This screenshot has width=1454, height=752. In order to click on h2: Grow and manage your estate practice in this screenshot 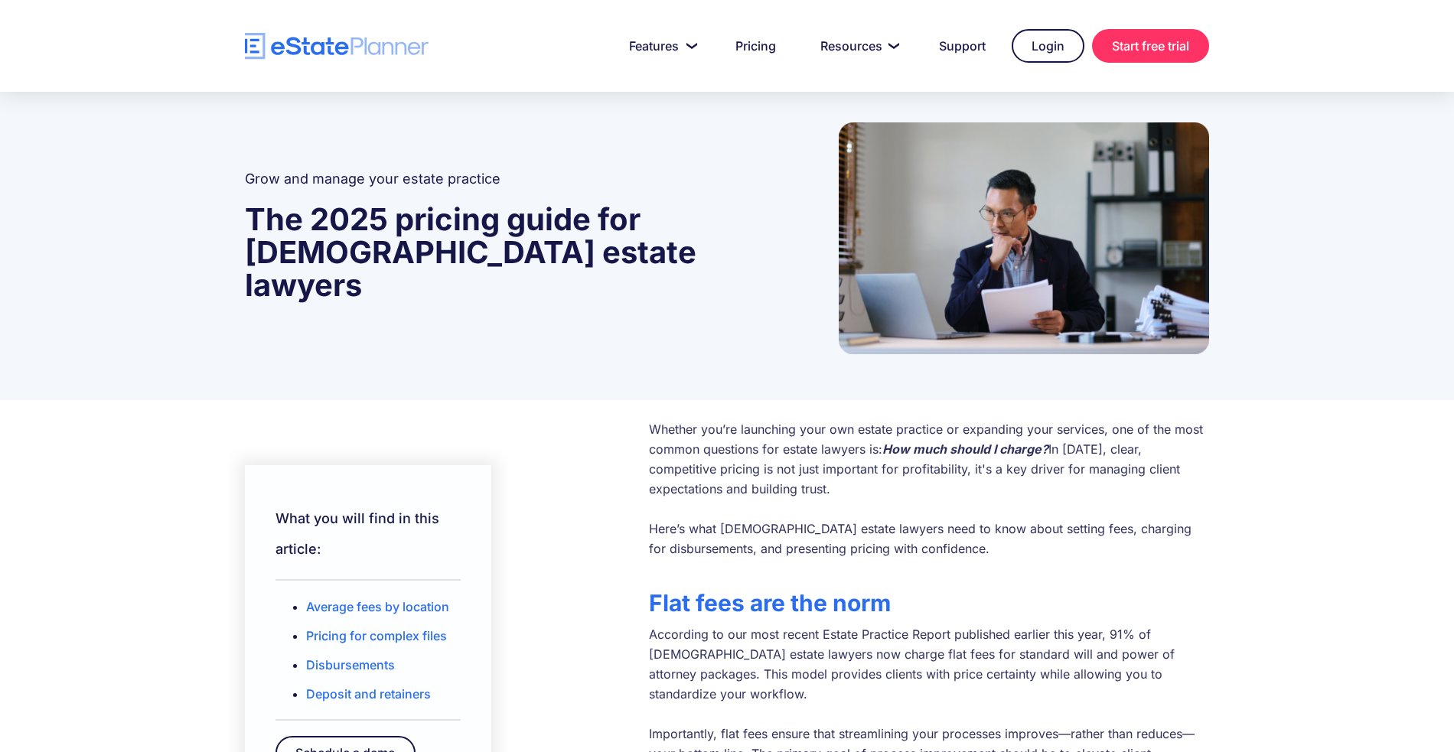, I will do `click(523, 179)`.